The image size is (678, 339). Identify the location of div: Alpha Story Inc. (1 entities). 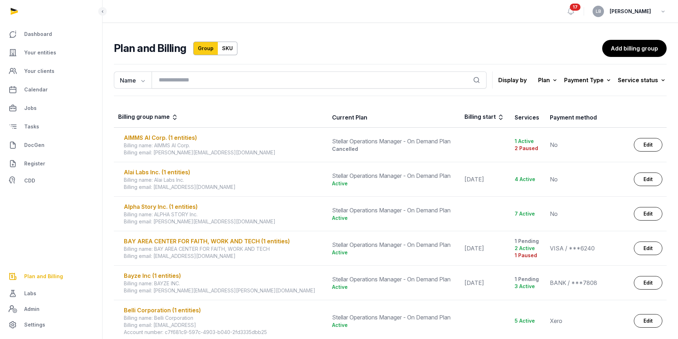
(223, 207).